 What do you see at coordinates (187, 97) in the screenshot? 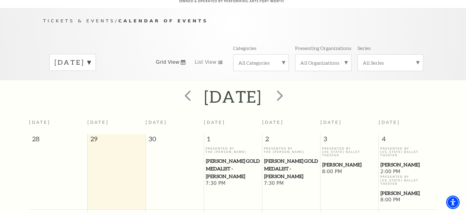
I see `button: prev` at bounding box center [187, 97].